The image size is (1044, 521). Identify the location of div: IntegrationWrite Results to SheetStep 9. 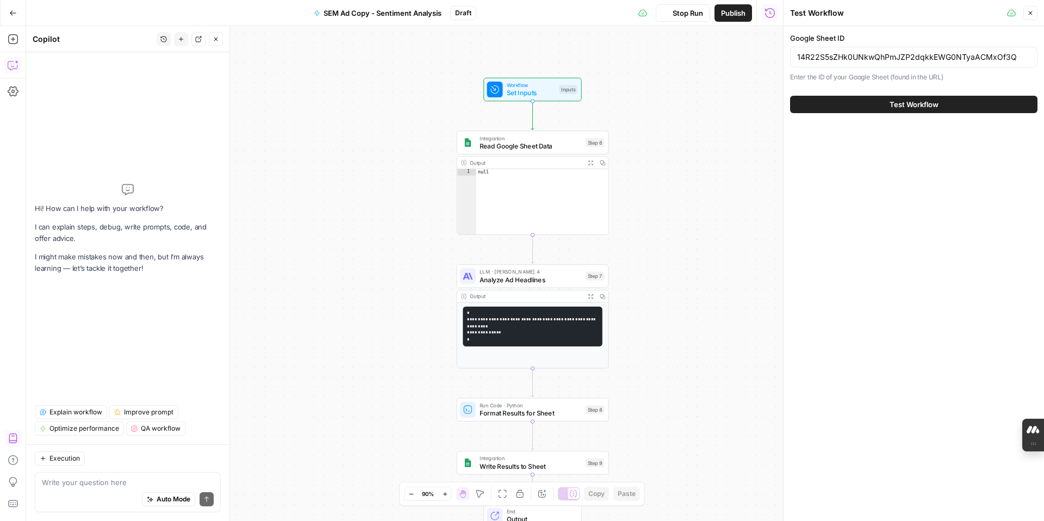
(533, 462).